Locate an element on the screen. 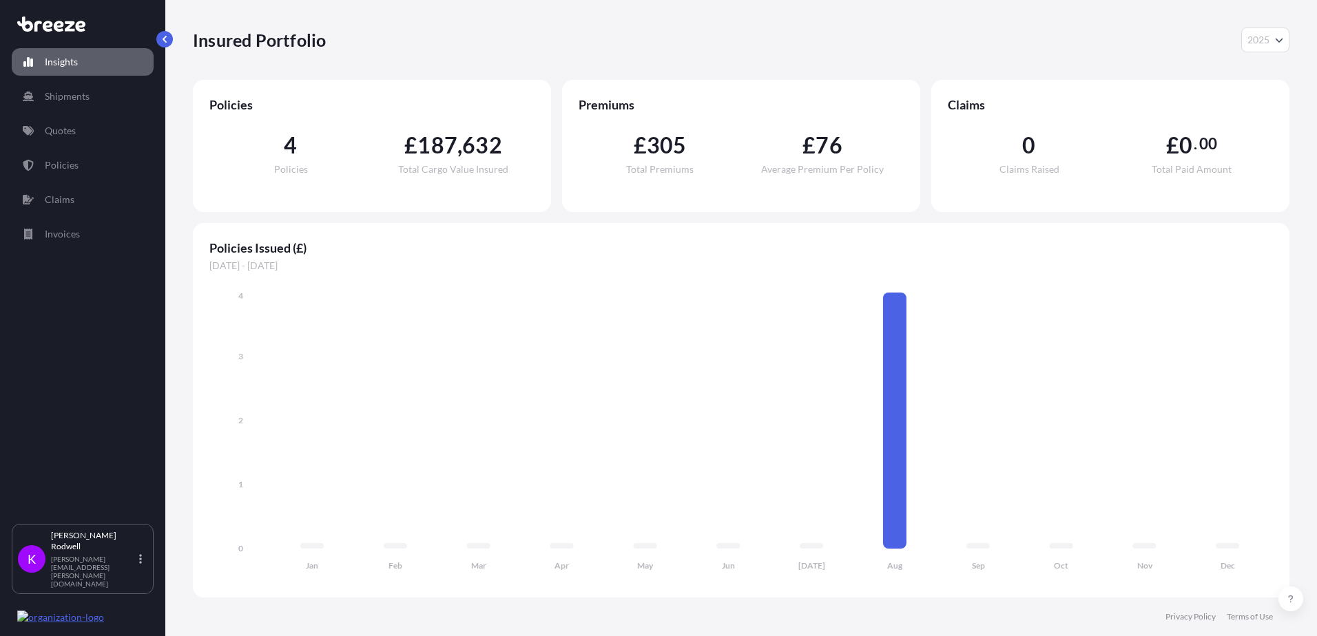  p: Insights is located at coordinates (61, 62).